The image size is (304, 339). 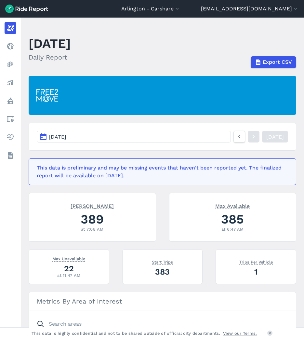 I want to click on div: 22, so click(x=69, y=268).